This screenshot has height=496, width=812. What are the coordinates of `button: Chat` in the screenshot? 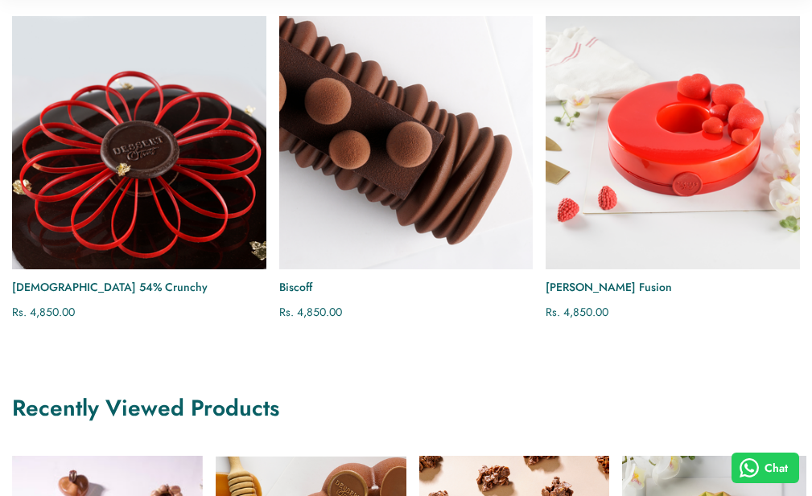 It's located at (765, 468).